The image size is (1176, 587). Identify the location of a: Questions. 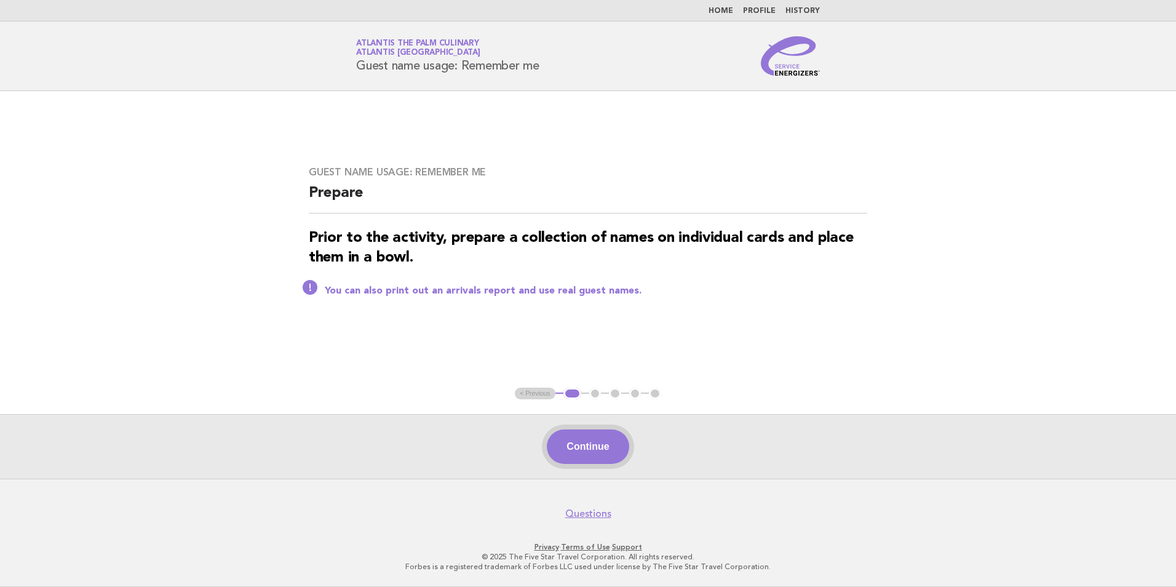
(588, 513).